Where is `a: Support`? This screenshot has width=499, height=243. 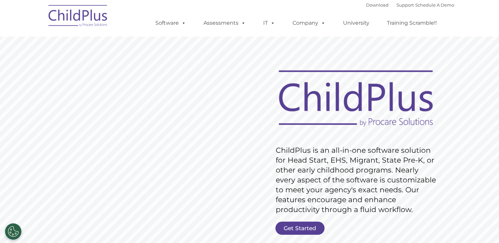
a: Support is located at coordinates (405, 5).